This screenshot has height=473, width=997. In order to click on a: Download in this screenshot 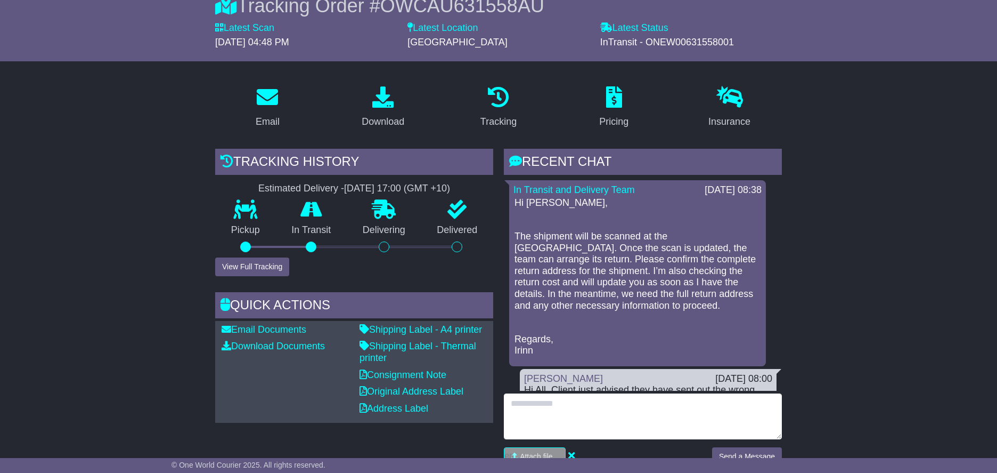, I will do `click(383, 108)`.